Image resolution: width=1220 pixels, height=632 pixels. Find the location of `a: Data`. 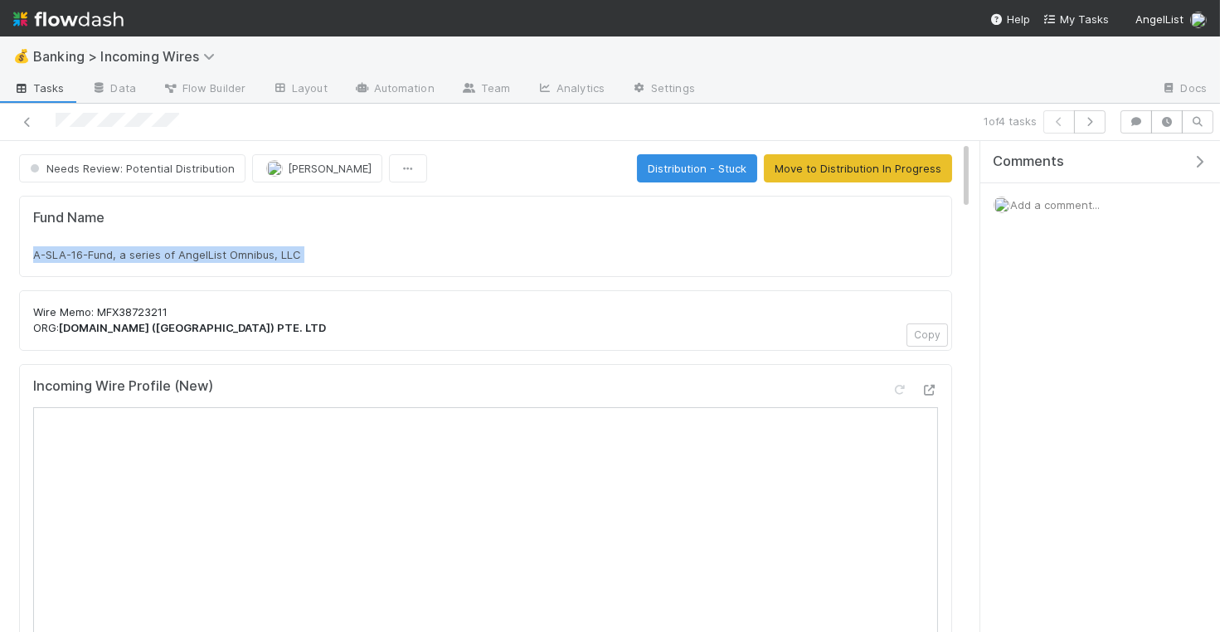

a: Data is located at coordinates (114, 90).